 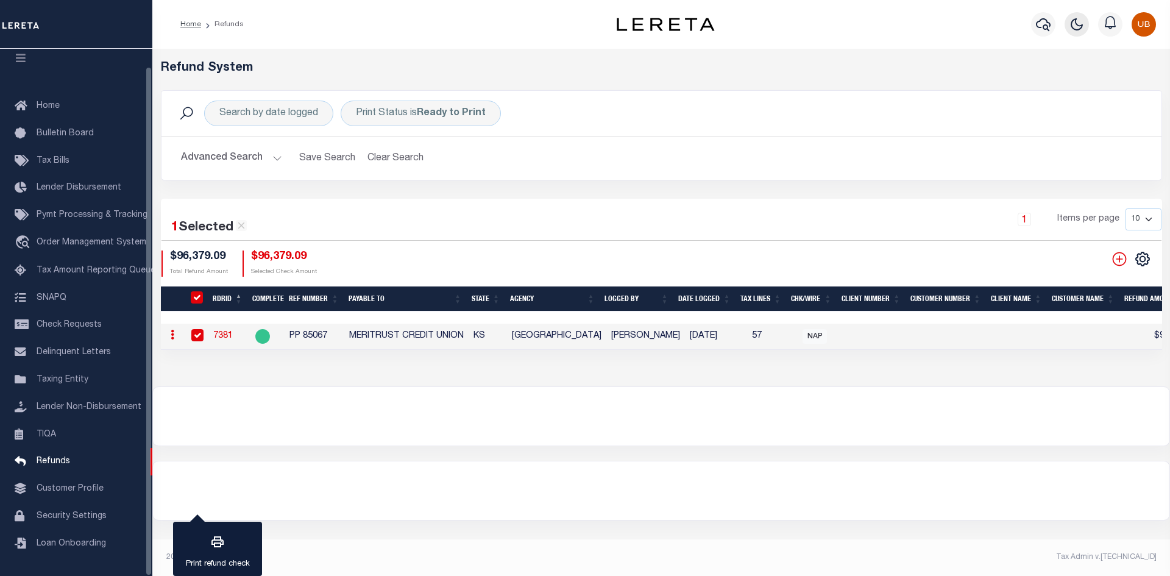 I want to click on th: Logged By: activate to sort column ascending, so click(x=636, y=299).